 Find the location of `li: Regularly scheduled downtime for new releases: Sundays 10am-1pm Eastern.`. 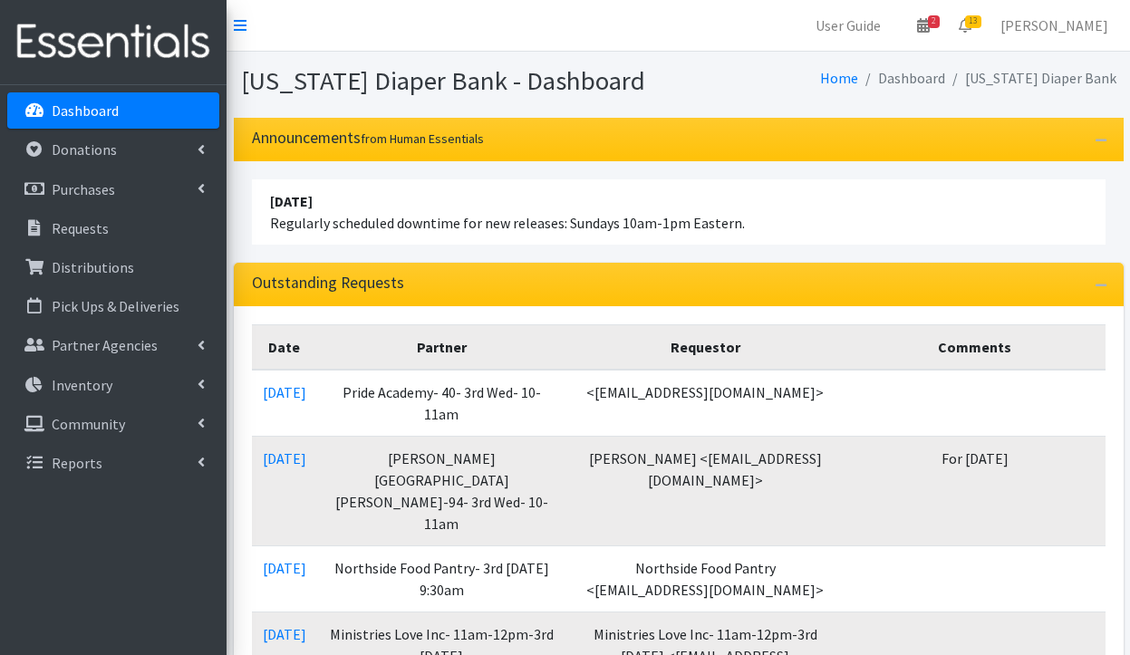

li: Regularly scheduled downtime for new releases: Sundays 10am-1pm Eastern. is located at coordinates (678, 212).